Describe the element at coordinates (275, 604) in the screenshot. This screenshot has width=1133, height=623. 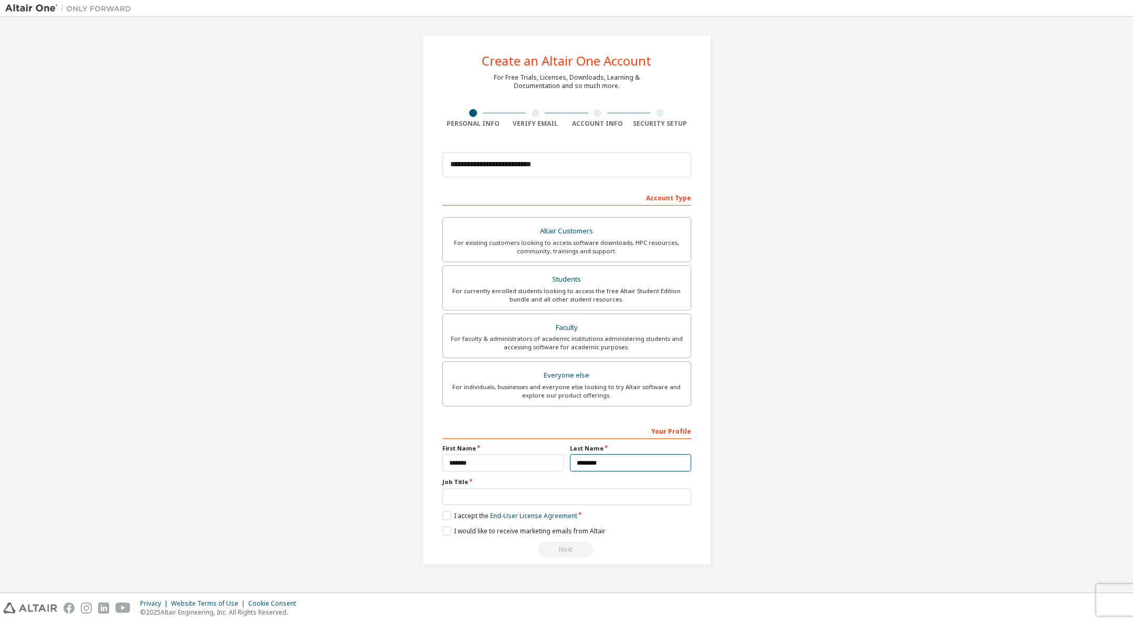
I see `div: Cookie Consent` at that location.